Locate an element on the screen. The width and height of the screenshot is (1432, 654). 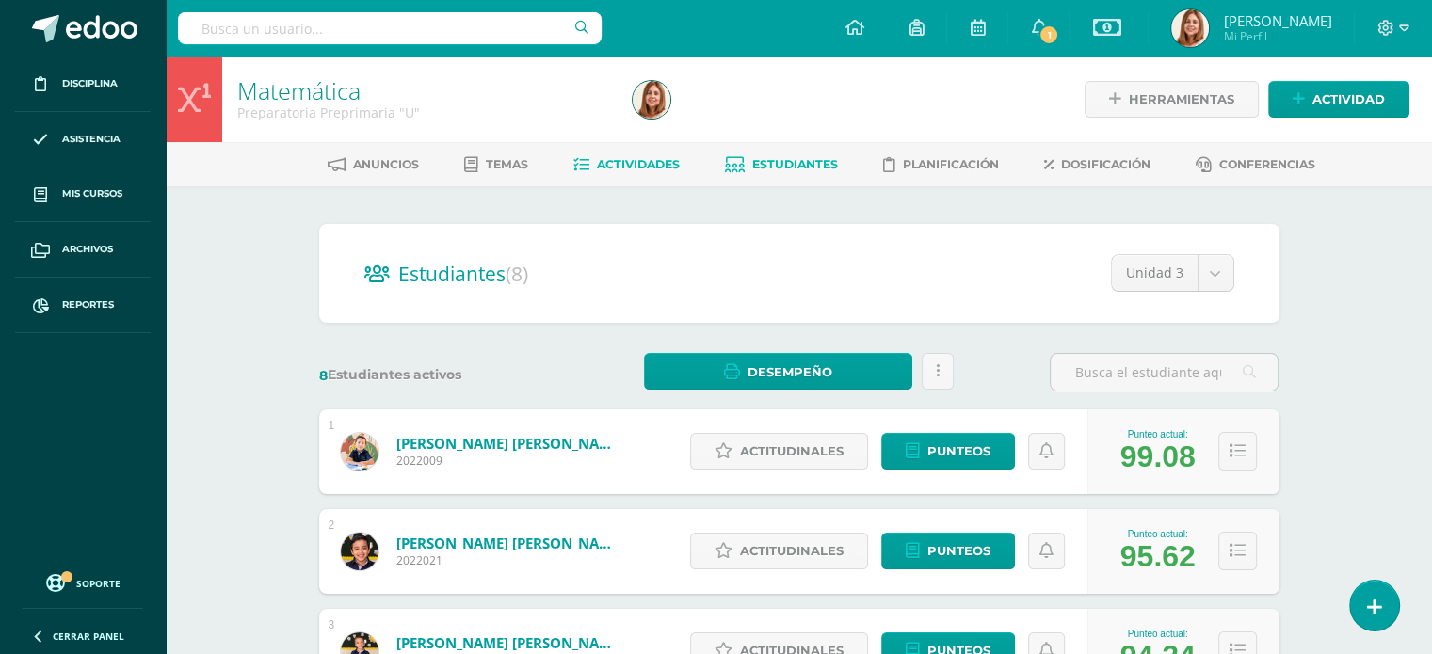
a: Desempeño is located at coordinates (778, 371).